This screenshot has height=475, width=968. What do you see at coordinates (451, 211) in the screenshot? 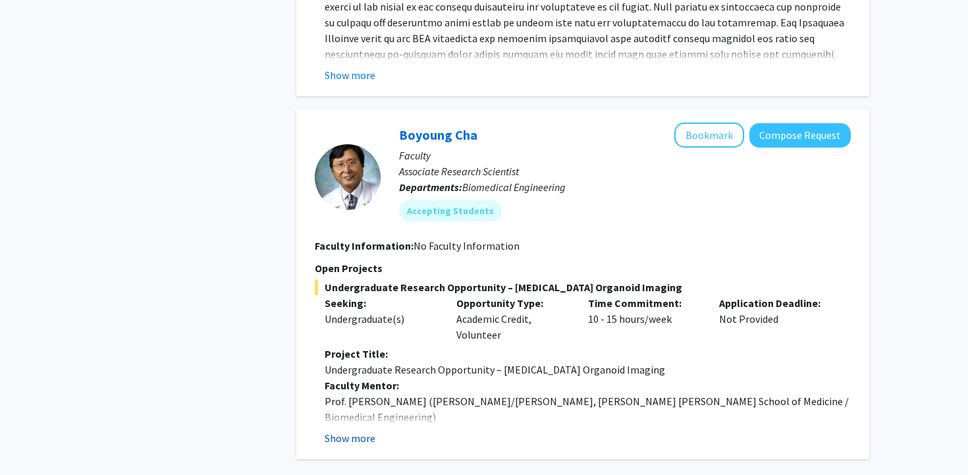
I see `mat-chip: Accepting Students` at bounding box center [451, 211].